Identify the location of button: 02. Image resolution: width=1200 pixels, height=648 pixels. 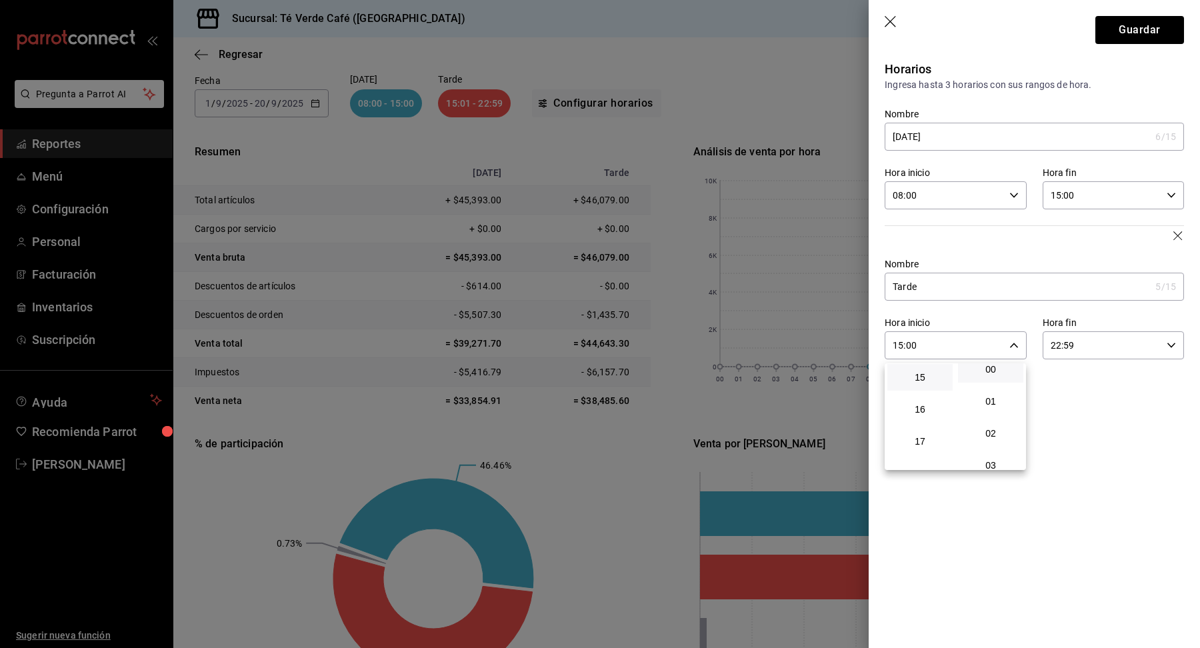
(991, 433).